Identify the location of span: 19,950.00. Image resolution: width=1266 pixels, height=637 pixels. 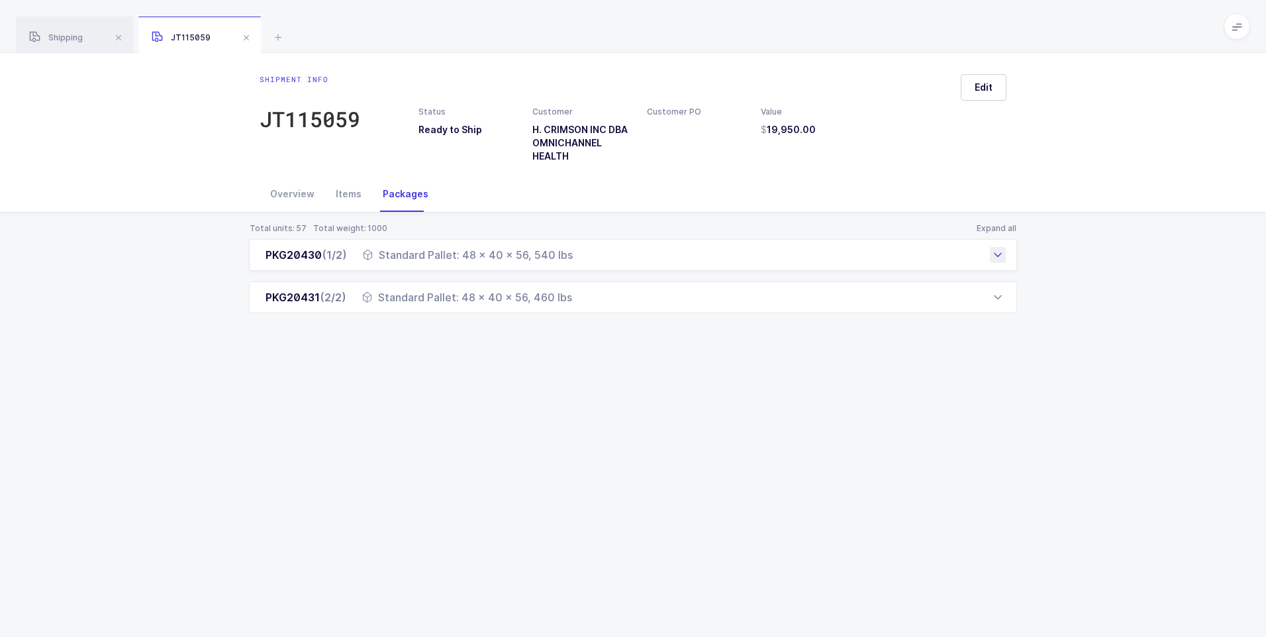
(788, 130).